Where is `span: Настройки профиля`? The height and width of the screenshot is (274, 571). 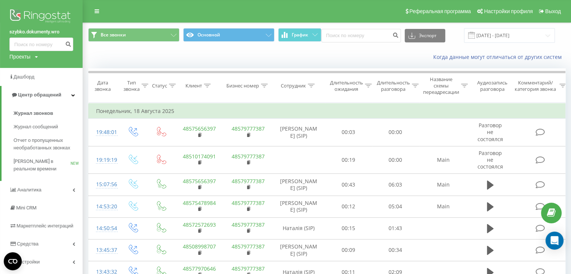 span: Настройки профиля is located at coordinates (508, 11).